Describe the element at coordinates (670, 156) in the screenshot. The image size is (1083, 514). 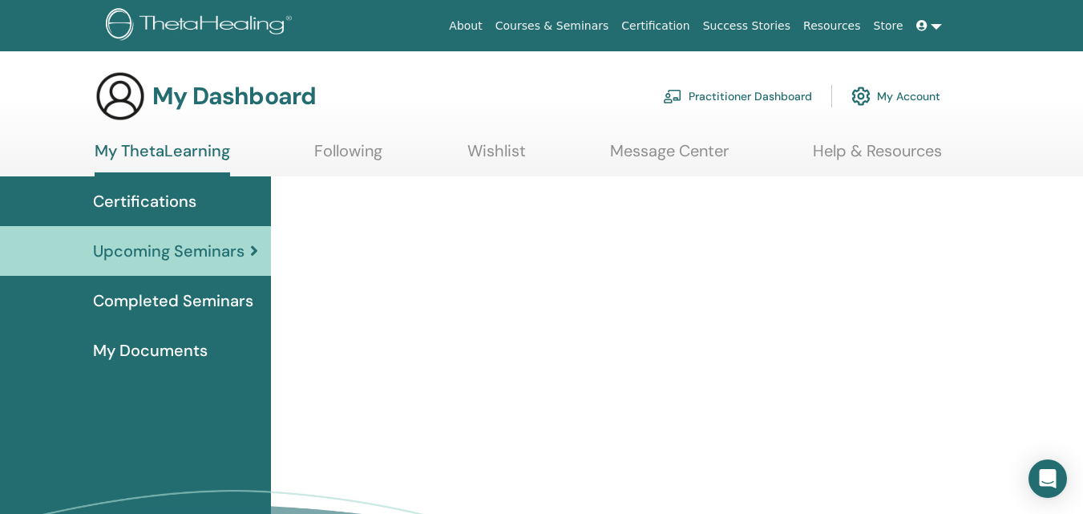
I see `a: Message Center` at that location.